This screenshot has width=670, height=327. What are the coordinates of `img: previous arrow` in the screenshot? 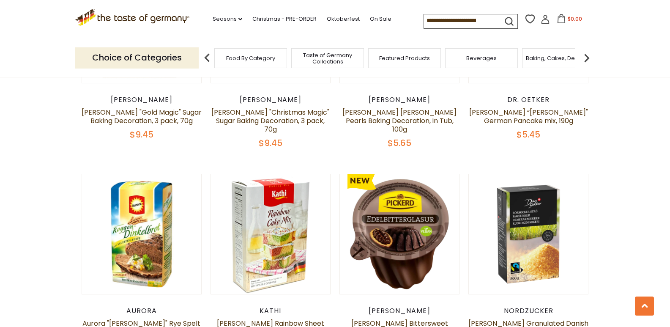 It's located at (207, 58).